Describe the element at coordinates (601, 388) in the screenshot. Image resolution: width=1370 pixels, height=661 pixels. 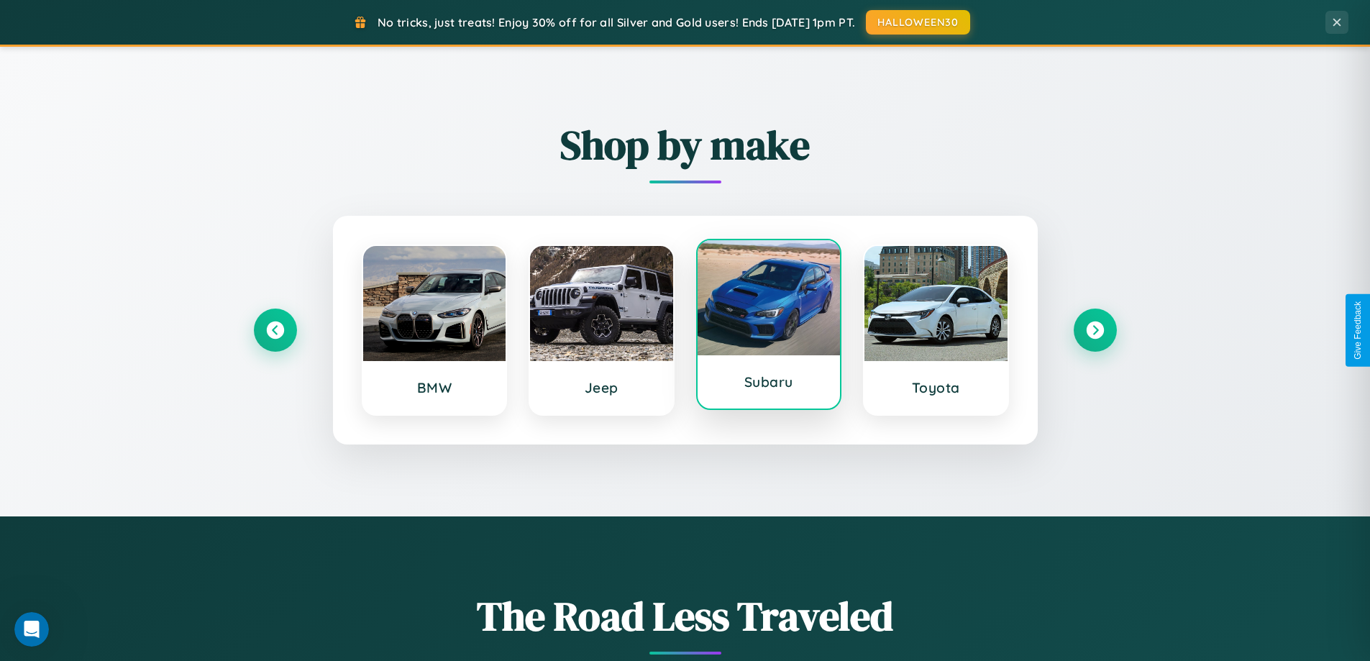
I see `h3: Jeep` at that location.